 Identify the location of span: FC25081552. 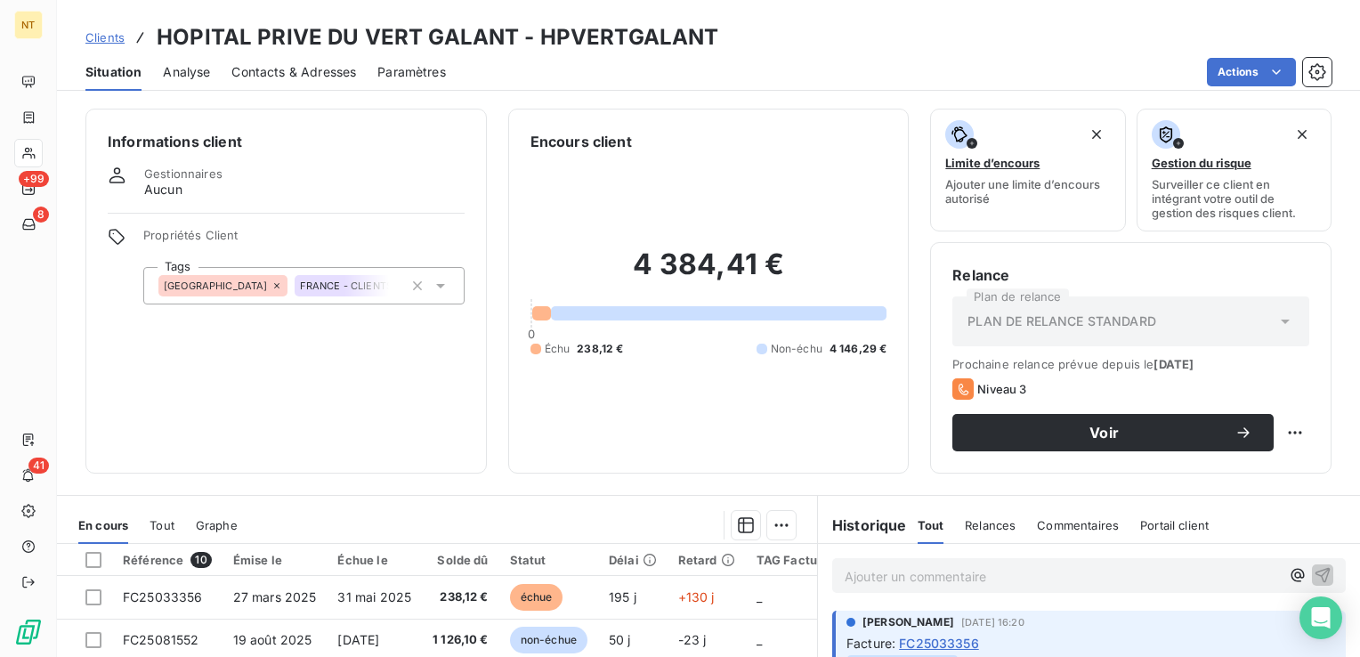
(161, 639).